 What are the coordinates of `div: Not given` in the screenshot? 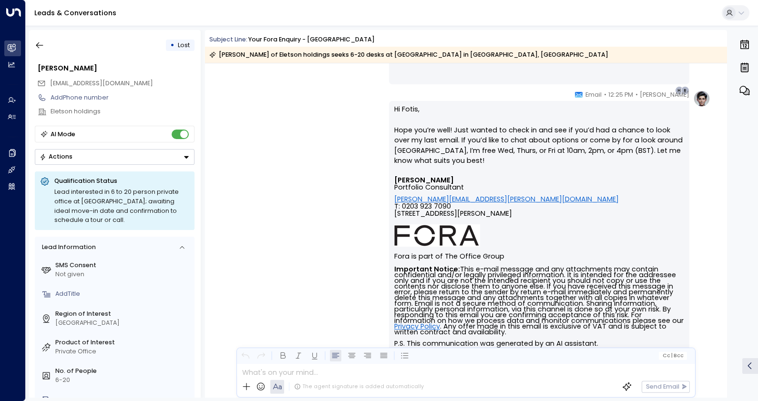 It's located at (123, 274).